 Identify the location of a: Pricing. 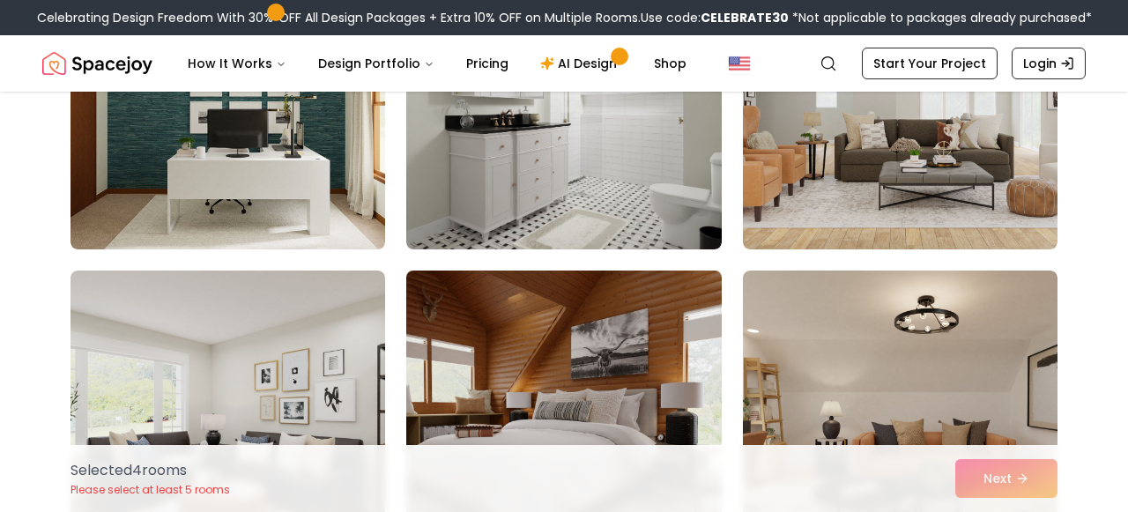
(487, 63).